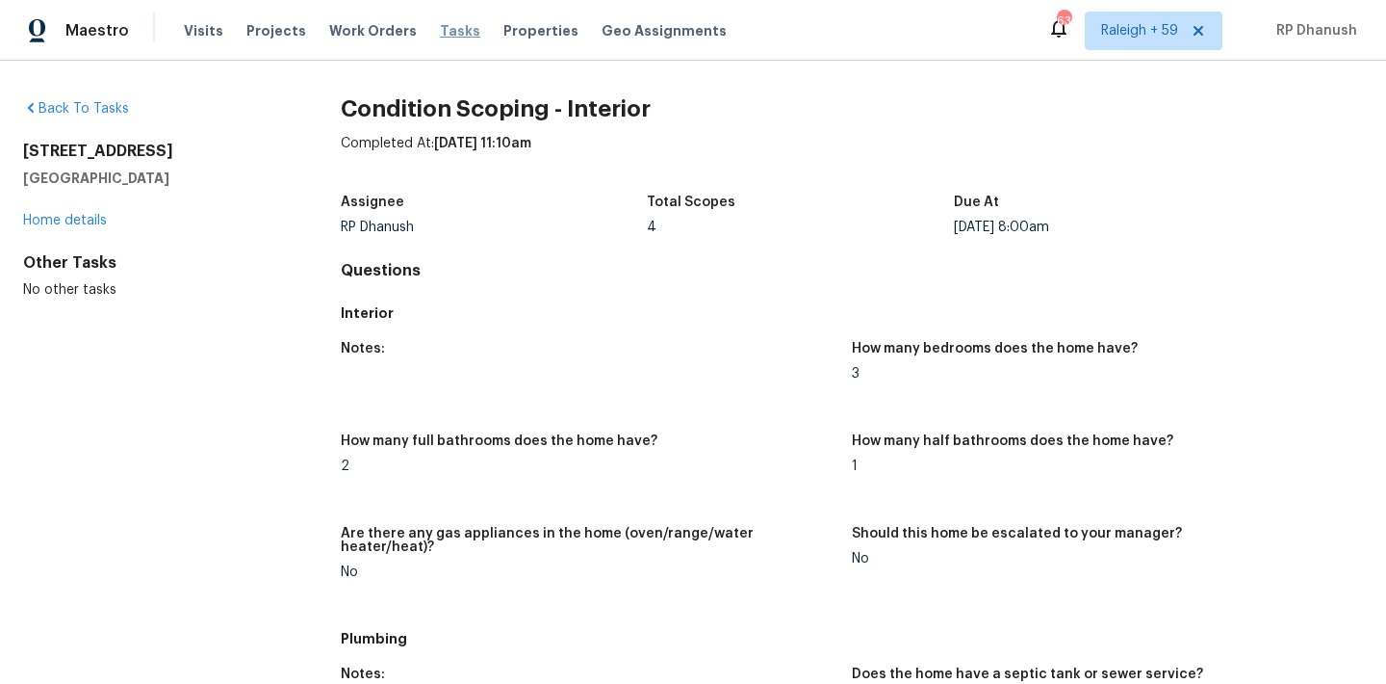  I want to click on h5: Are there any gas appliances in the home (oven/range/water heater/heat)?, so click(588, 540).